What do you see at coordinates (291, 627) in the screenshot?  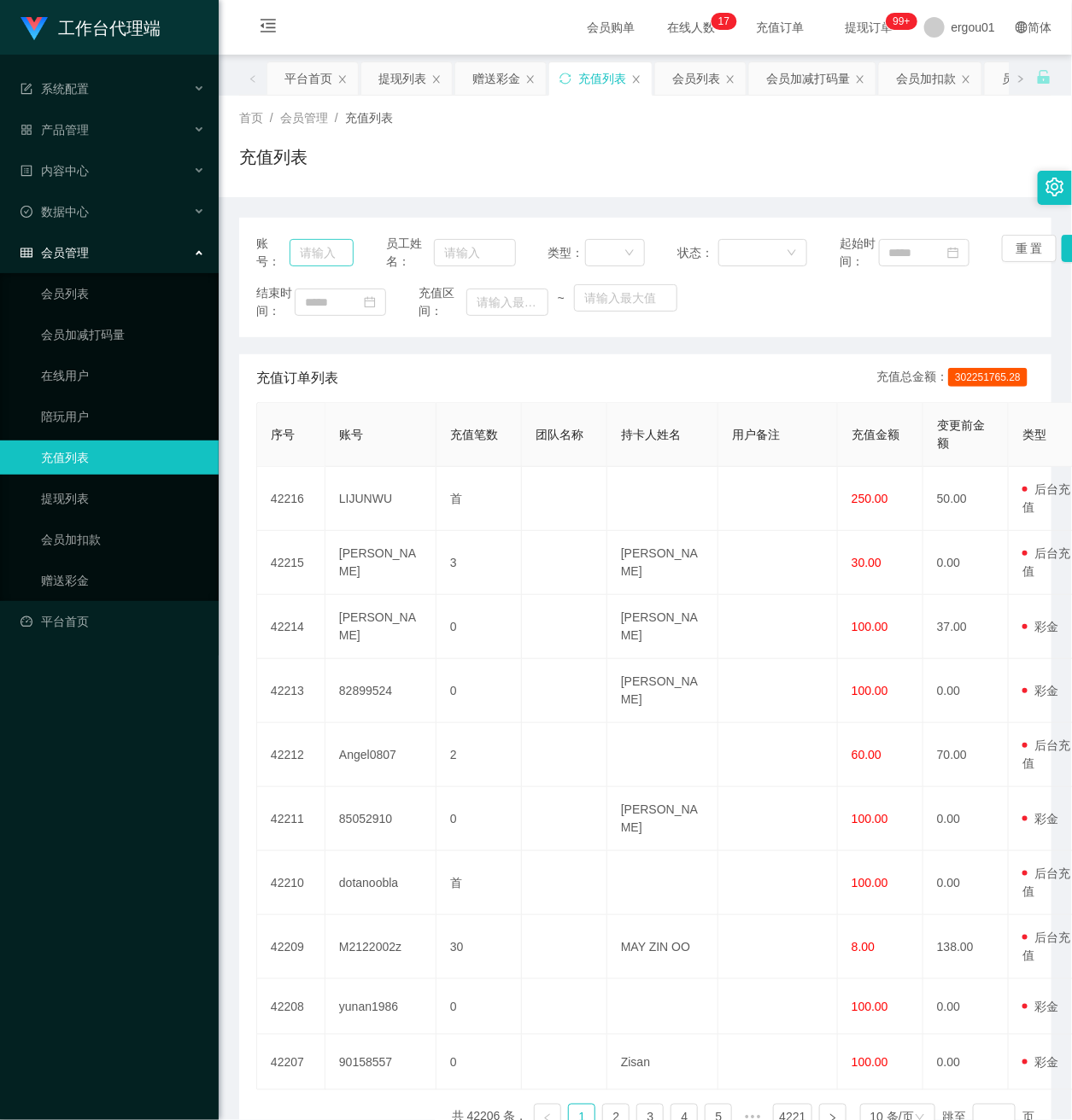 I see `td: 42214` at bounding box center [291, 627].